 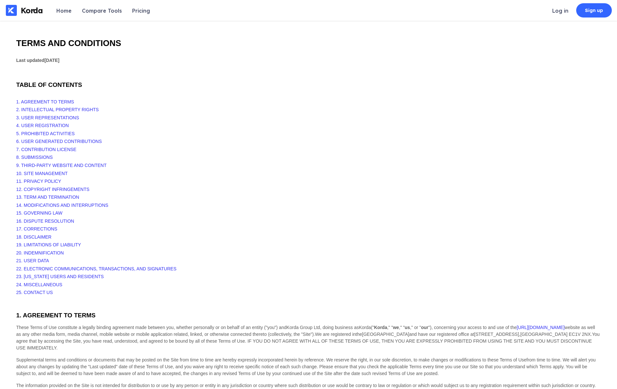 What do you see at coordinates (560, 11) in the screenshot?
I see `div: Log in` at bounding box center [560, 11].